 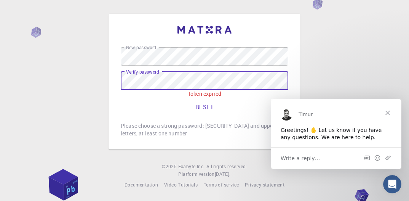 I want to click on label: Verify password, so click(x=142, y=72).